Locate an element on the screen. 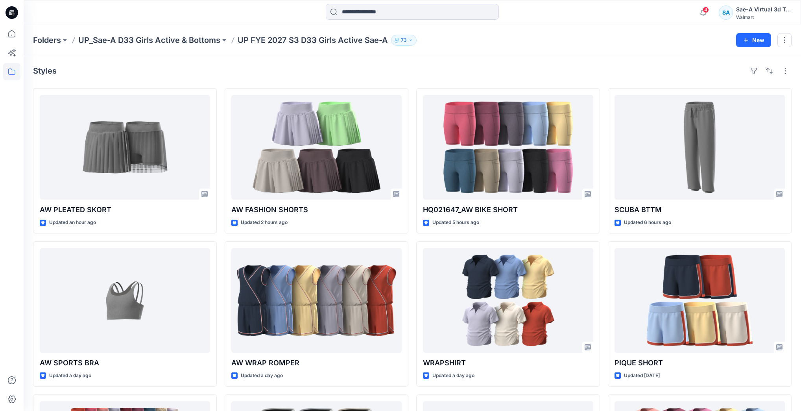 The height and width of the screenshot is (411, 801). a: AW SPORTS BRA is located at coordinates (125, 300).